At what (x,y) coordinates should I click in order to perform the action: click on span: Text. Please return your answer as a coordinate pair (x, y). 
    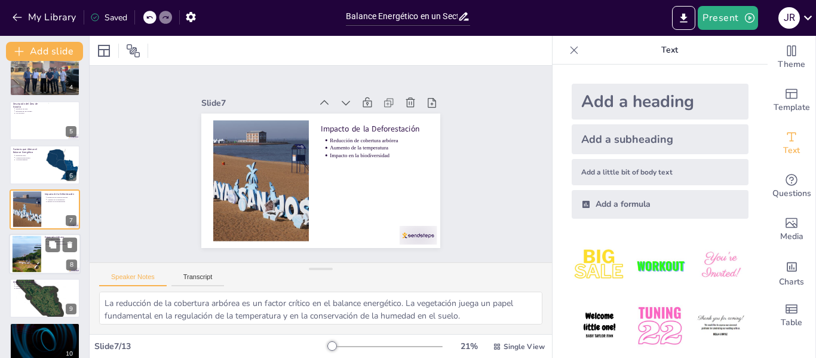
    Looking at the image, I should click on (791, 150).